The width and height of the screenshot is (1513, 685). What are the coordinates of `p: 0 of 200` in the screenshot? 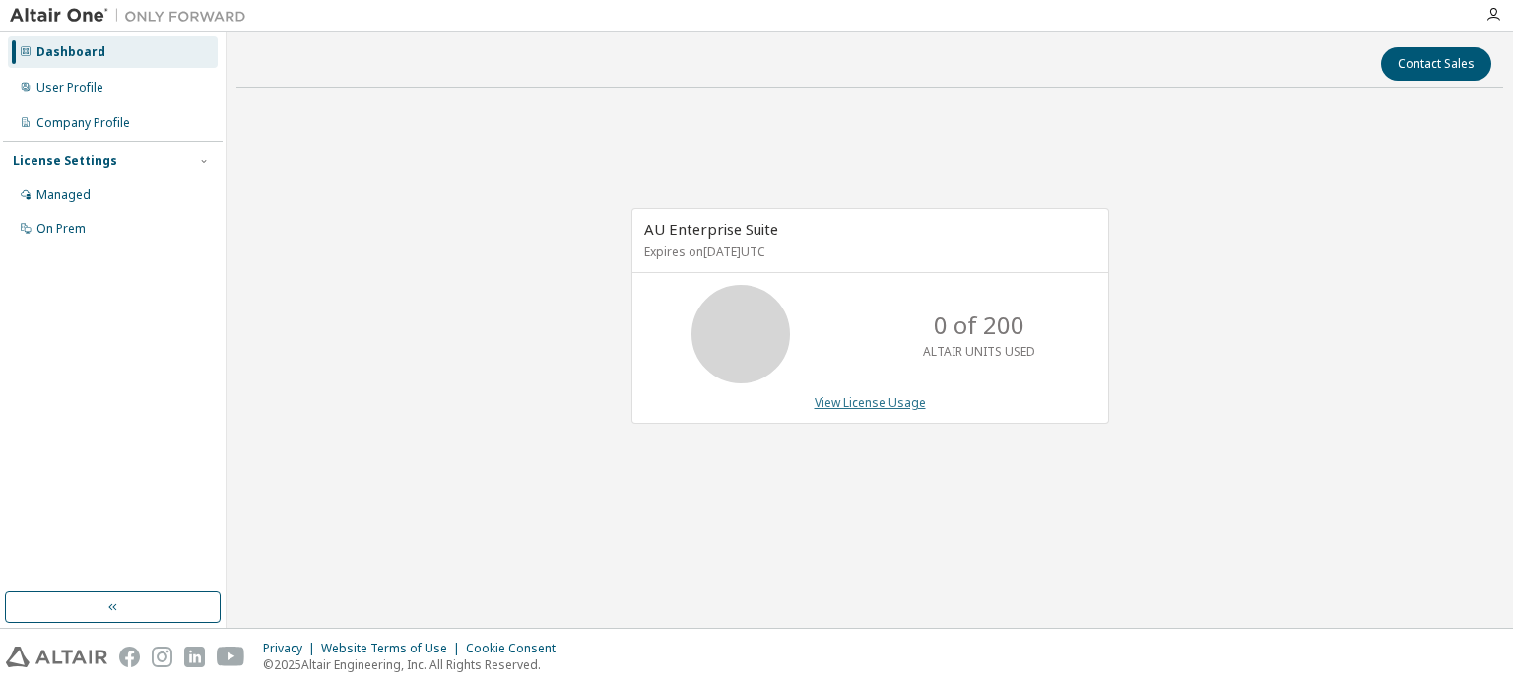 It's located at (979, 325).